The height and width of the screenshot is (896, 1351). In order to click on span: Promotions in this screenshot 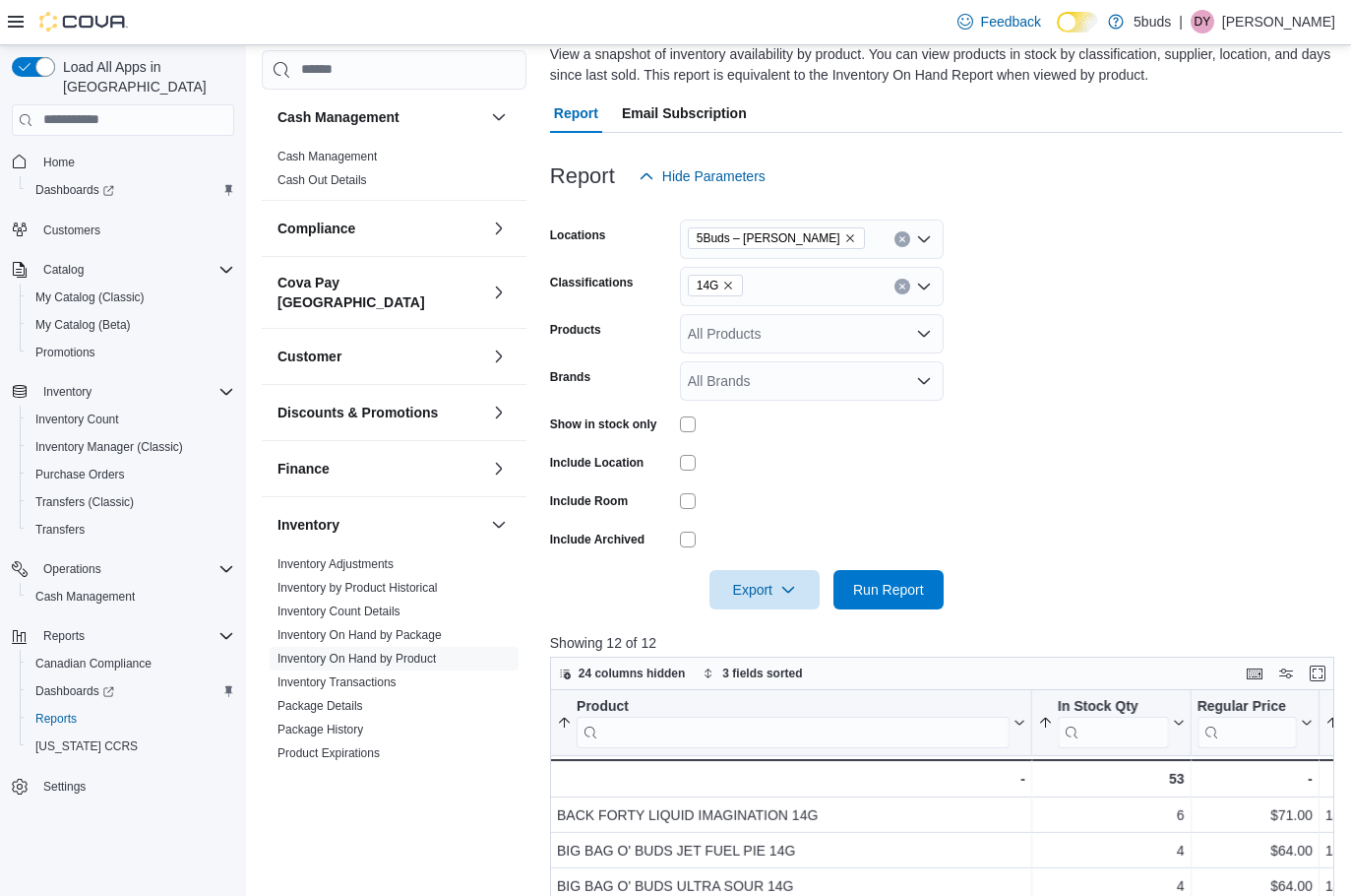, I will do `click(131, 352)`.